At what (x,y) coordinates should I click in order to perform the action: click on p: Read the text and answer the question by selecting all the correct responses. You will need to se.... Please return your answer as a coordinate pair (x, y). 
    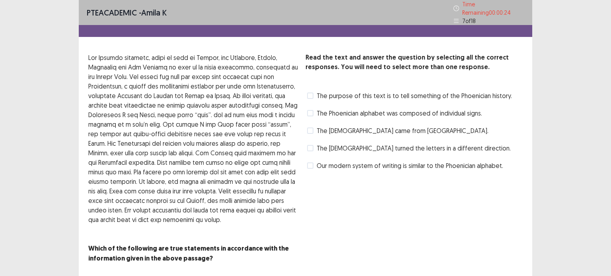
    Looking at the image, I should click on (414, 62).